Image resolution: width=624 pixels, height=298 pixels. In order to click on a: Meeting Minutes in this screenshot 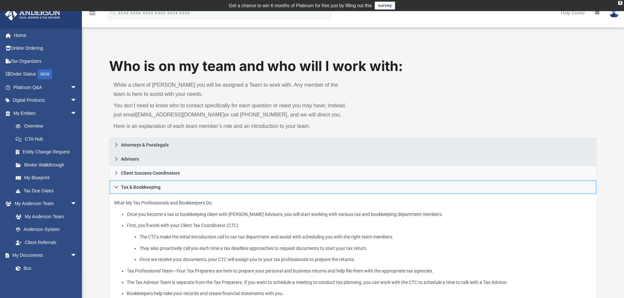, I will do `click(46, 282)`.